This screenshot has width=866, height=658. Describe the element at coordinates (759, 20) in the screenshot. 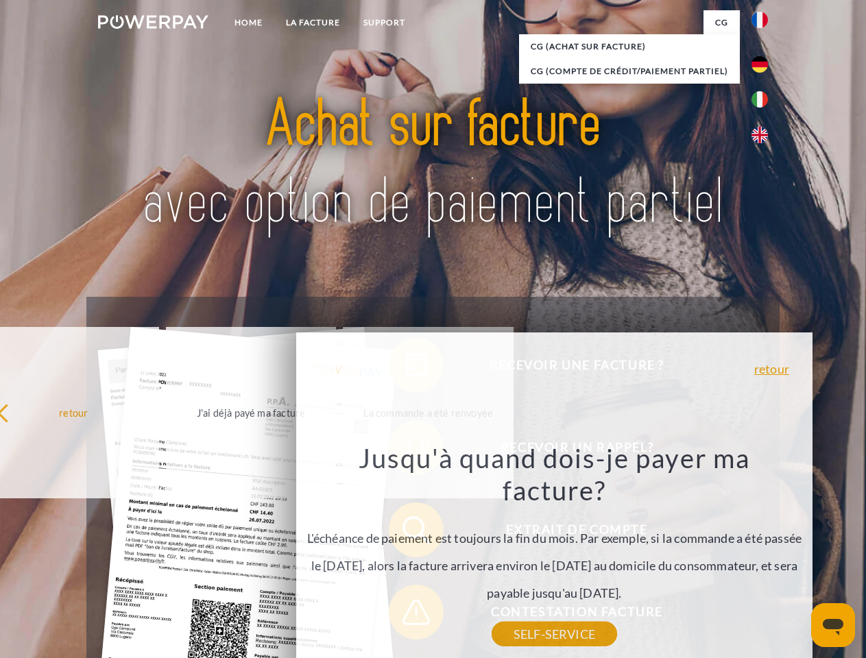

I see `img: fr` at that location.